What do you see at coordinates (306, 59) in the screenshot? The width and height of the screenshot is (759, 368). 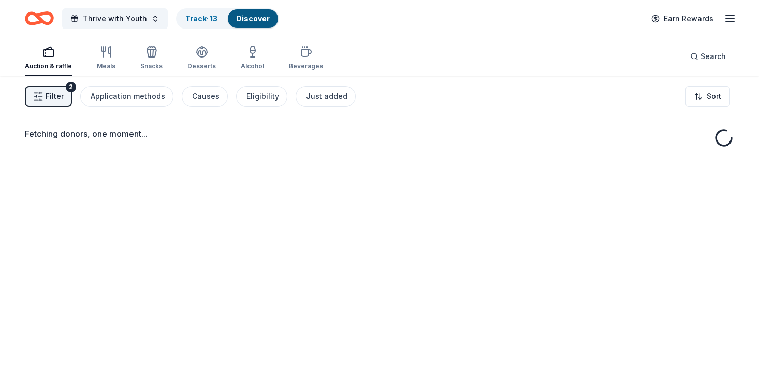 I see `button: Beverages` at bounding box center [306, 59].